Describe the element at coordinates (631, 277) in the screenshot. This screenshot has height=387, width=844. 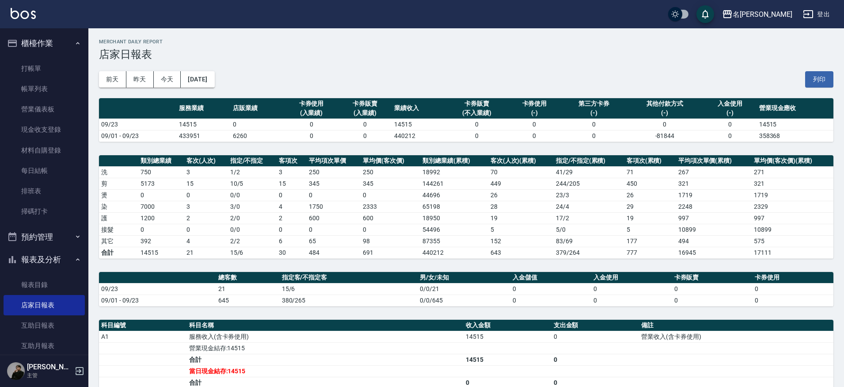
I see `th: 入金使用` at that location.